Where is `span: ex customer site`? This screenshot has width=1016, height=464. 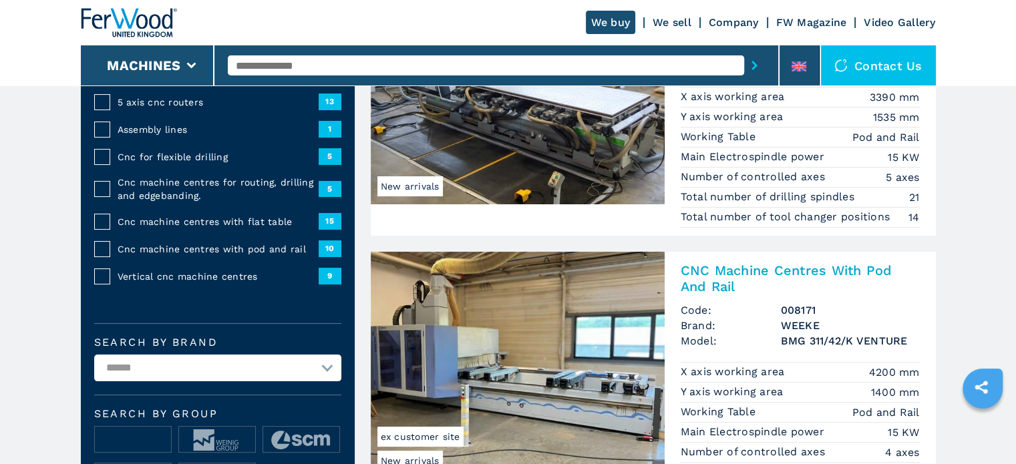 span: ex customer site is located at coordinates (420, 437).